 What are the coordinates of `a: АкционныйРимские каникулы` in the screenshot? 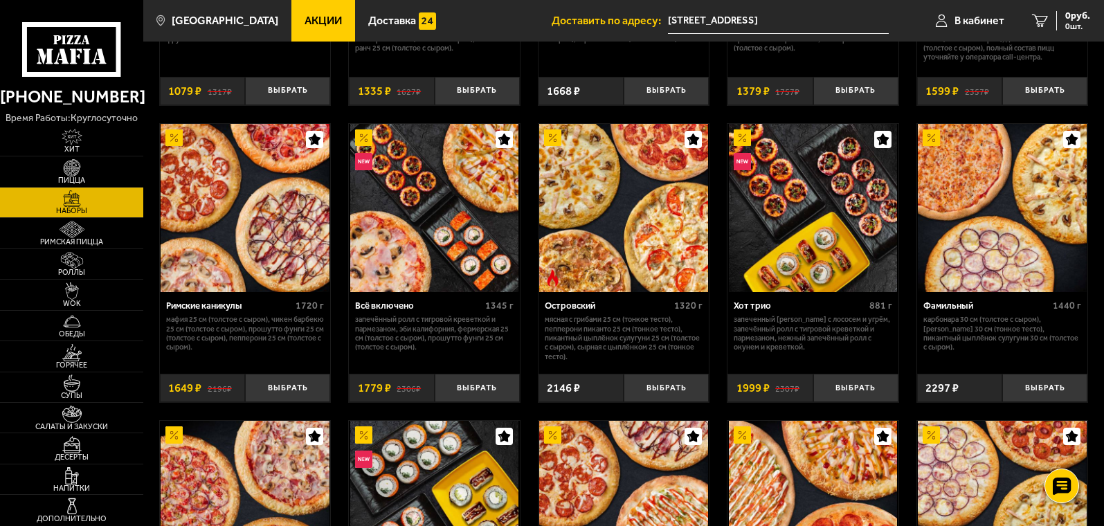 It's located at (245, 208).